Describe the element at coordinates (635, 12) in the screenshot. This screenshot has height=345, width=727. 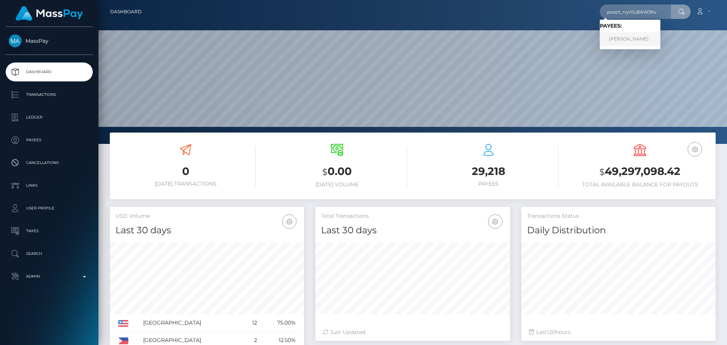
I see `input: Search...` at that location.